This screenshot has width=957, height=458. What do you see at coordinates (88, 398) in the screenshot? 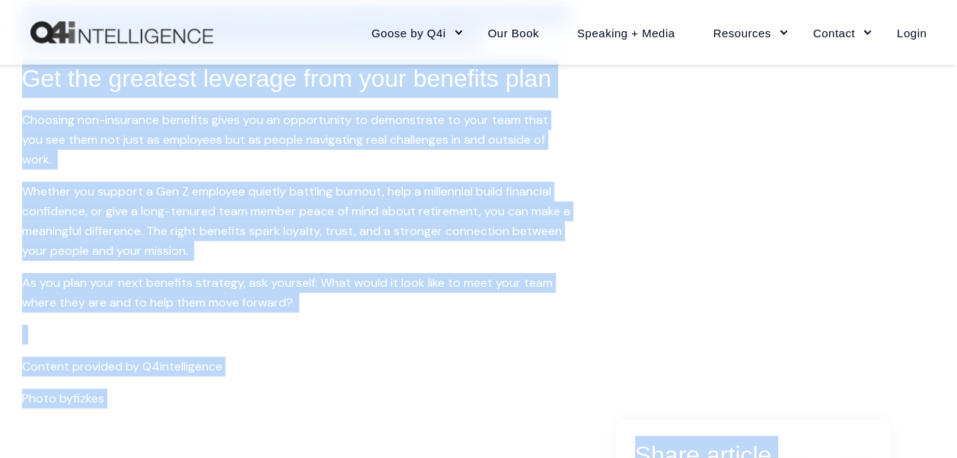
I see `a: fizkes` at bounding box center [88, 398].